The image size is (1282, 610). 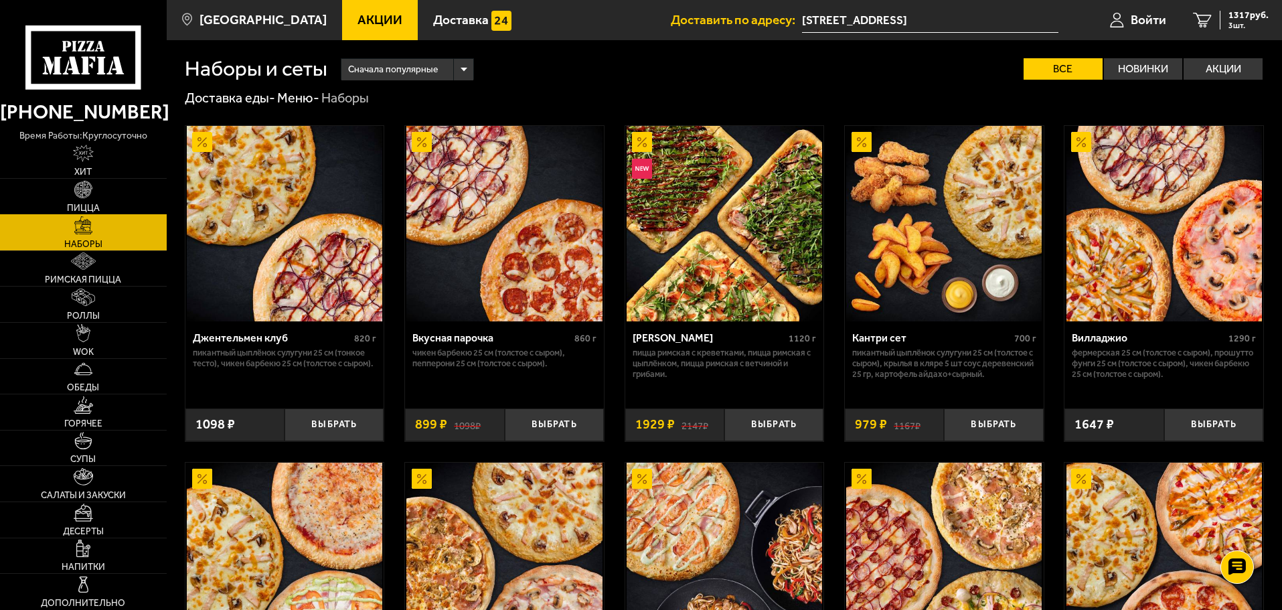 What do you see at coordinates (365, 338) in the screenshot?
I see `span: 820 г` at bounding box center [365, 338].